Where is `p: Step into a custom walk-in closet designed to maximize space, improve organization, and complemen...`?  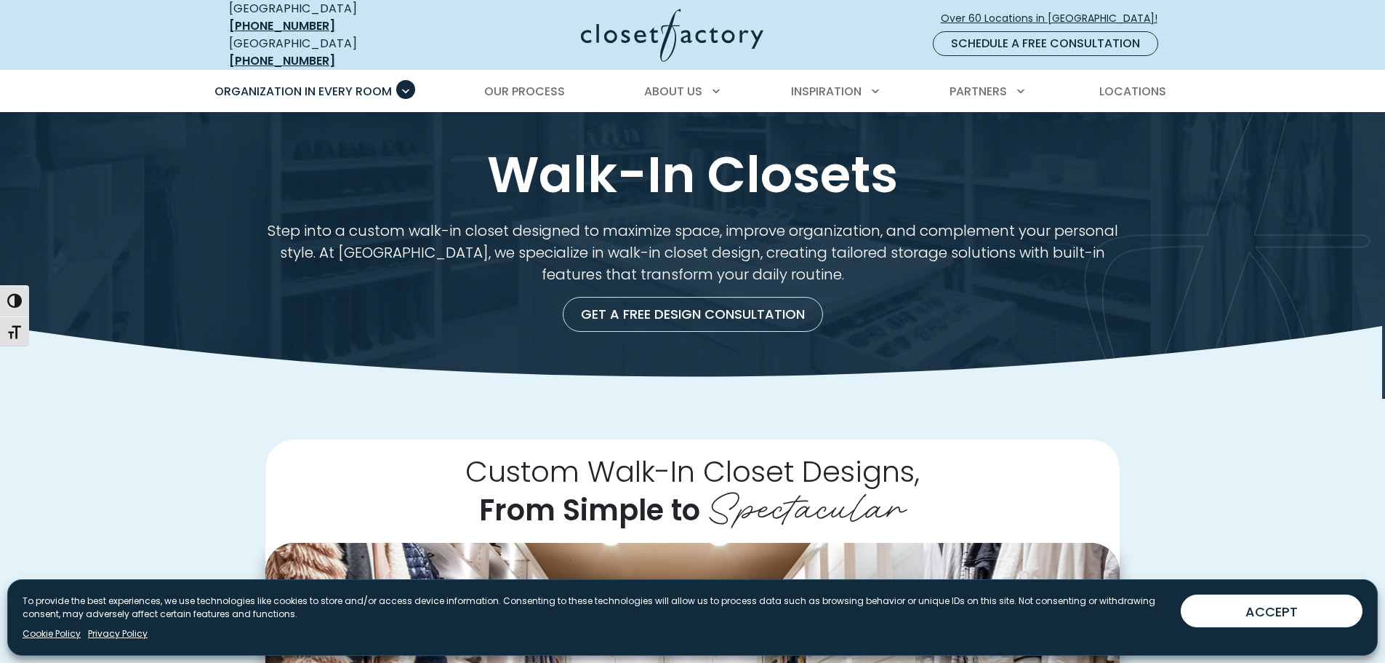
p: Step into a custom walk-in closet designed to maximize space, improve organization, and complemen... is located at coordinates (692, 252).